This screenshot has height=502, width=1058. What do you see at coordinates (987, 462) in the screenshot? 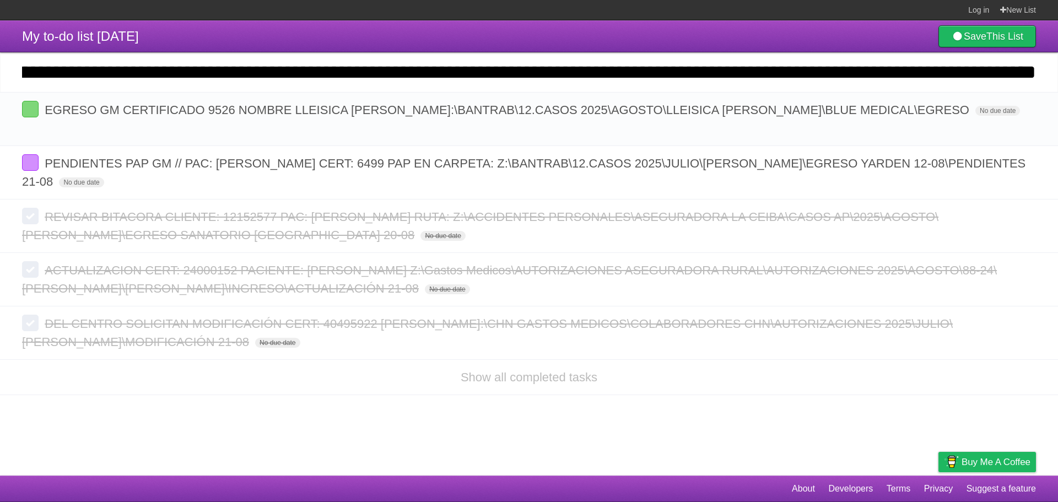
I see `a: Buy me a coffee` at bounding box center [987, 462].